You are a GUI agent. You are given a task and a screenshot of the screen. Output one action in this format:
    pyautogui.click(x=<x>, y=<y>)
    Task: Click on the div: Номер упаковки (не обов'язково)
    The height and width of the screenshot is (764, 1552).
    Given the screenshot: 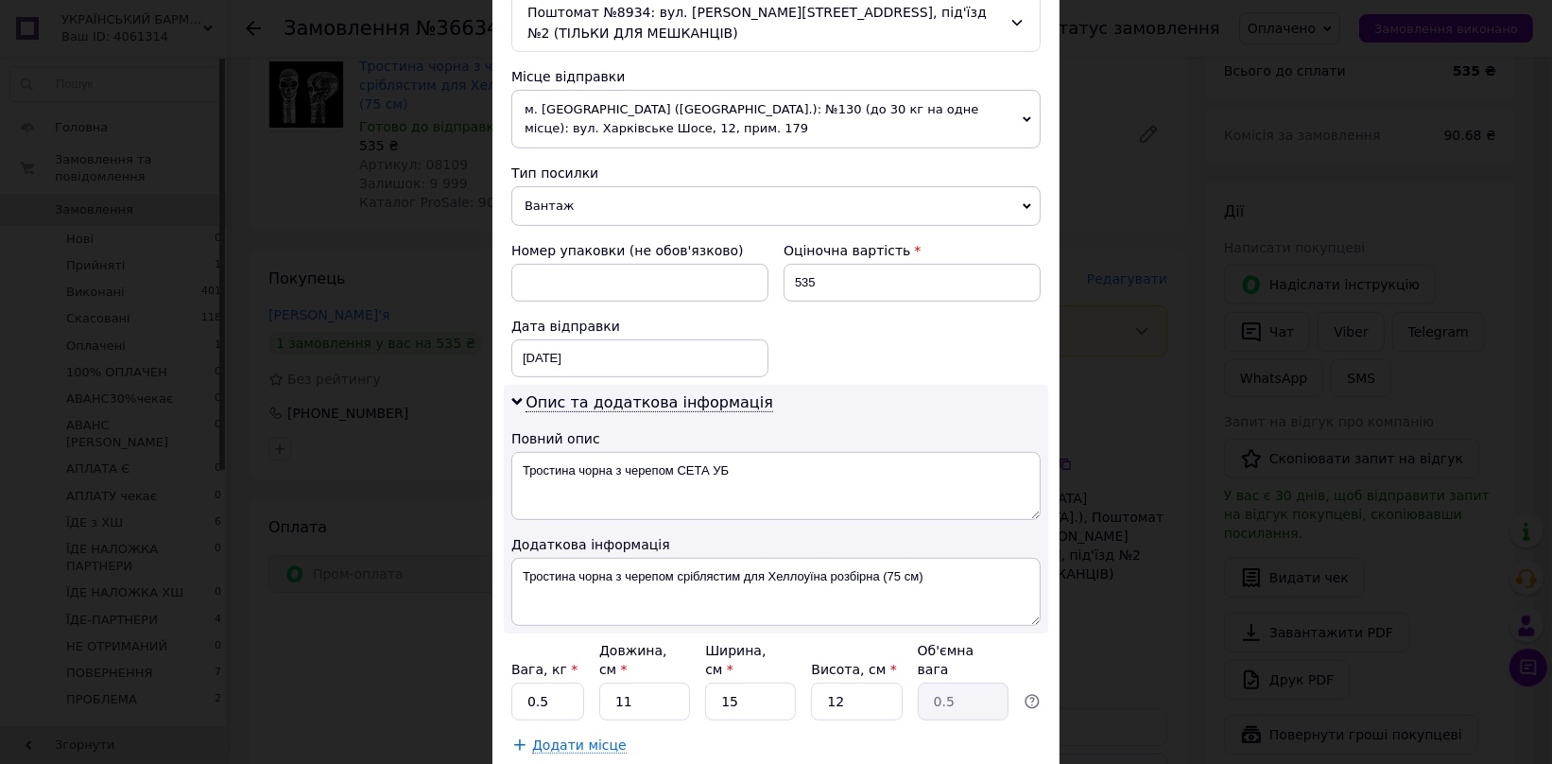 What is the action you would take?
    pyautogui.click(x=640, y=251)
    